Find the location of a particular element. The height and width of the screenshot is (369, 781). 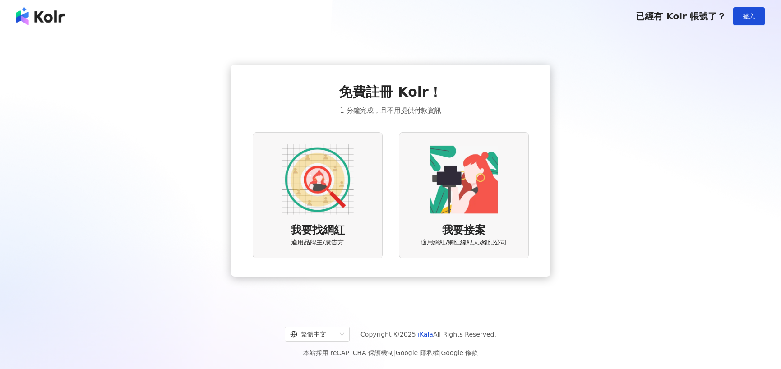

div: 繁體中文 is located at coordinates (313, 334).